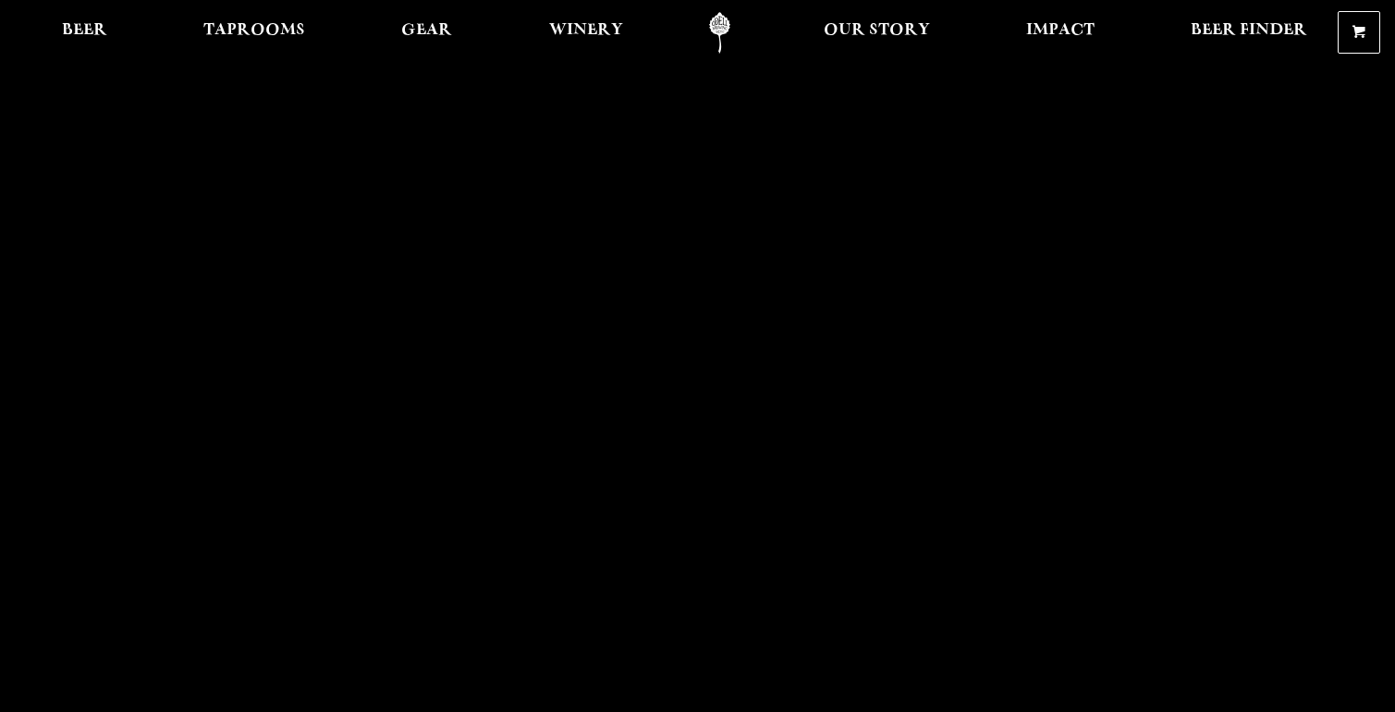 The width and height of the screenshot is (1395, 712). I want to click on a: Beer, so click(84, 32).